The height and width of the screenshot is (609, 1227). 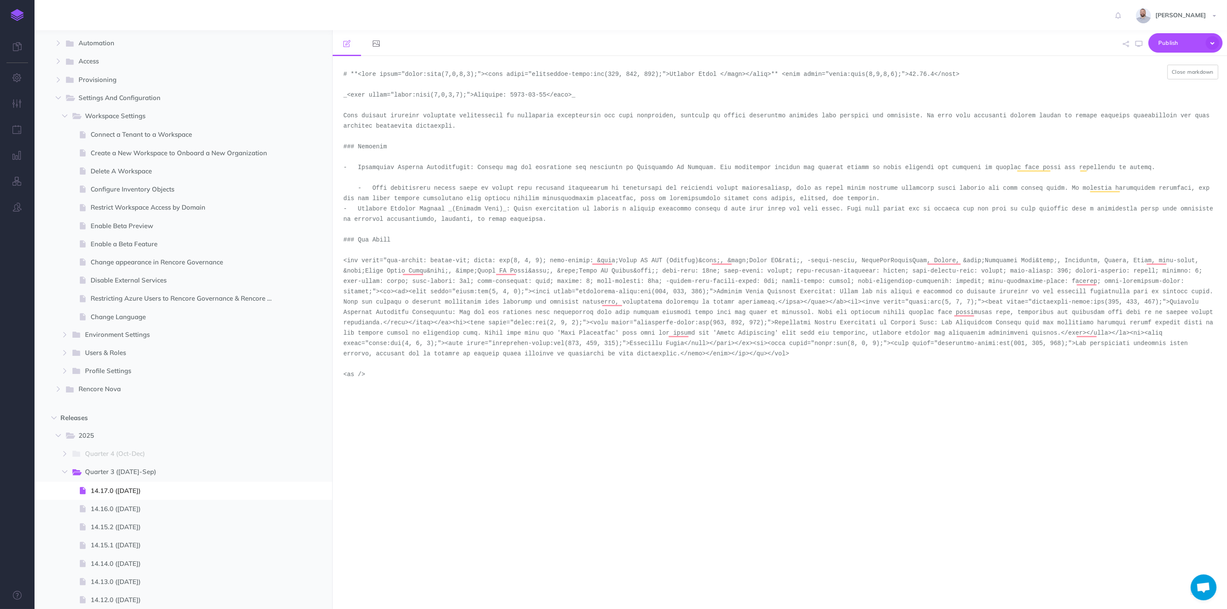 I want to click on span: 2025, so click(x=173, y=436).